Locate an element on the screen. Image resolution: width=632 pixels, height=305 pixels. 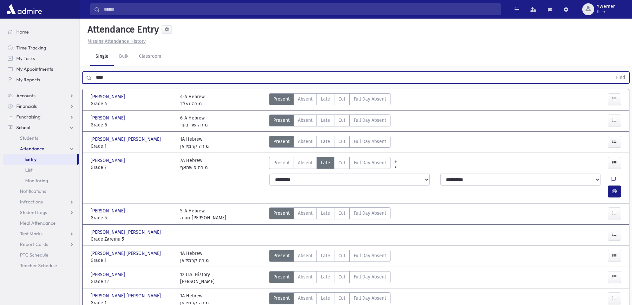
a: My Tasks is located at coordinates (41, 58).